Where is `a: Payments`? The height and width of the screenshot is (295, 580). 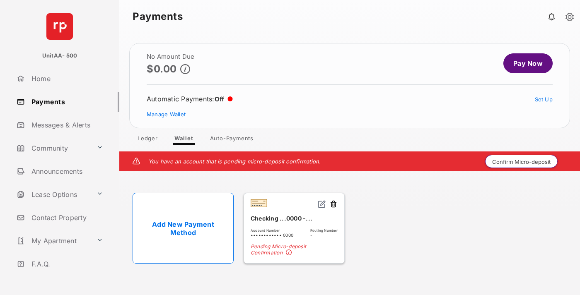
a: Payments is located at coordinates (66, 102).